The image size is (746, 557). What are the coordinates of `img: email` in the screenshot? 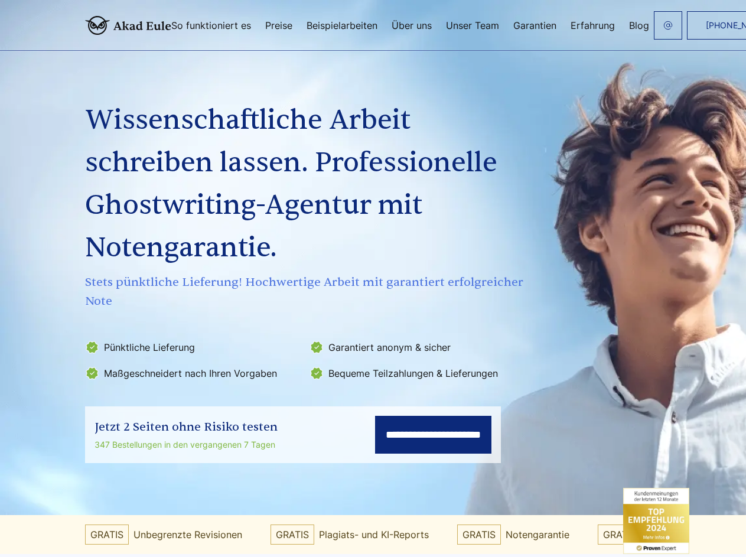 It's located at (668, 25).